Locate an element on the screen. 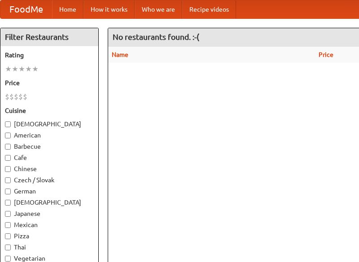 The height and width of the screenshot is (262, 359). h5: Cuisine is located at coordinates (49, 111).